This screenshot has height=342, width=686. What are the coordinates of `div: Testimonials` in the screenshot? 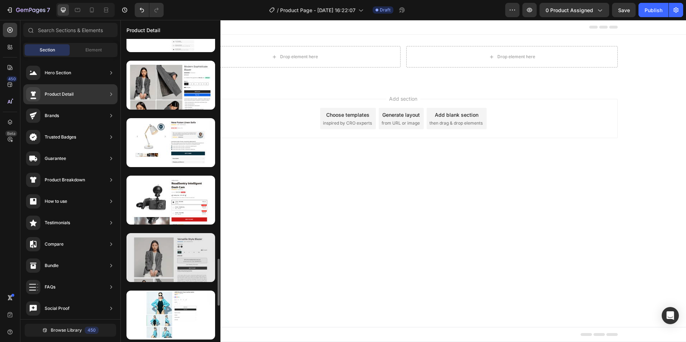 It's located at (57, 223).